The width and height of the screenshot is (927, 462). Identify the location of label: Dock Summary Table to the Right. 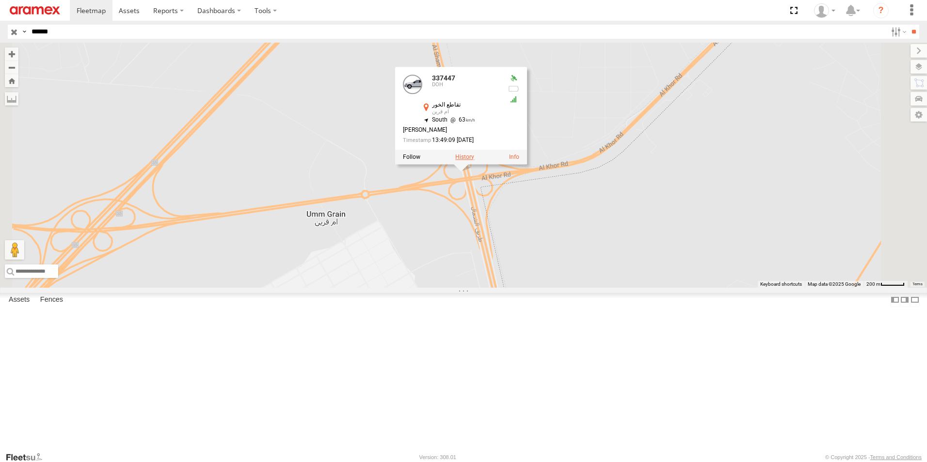
(905, 300).